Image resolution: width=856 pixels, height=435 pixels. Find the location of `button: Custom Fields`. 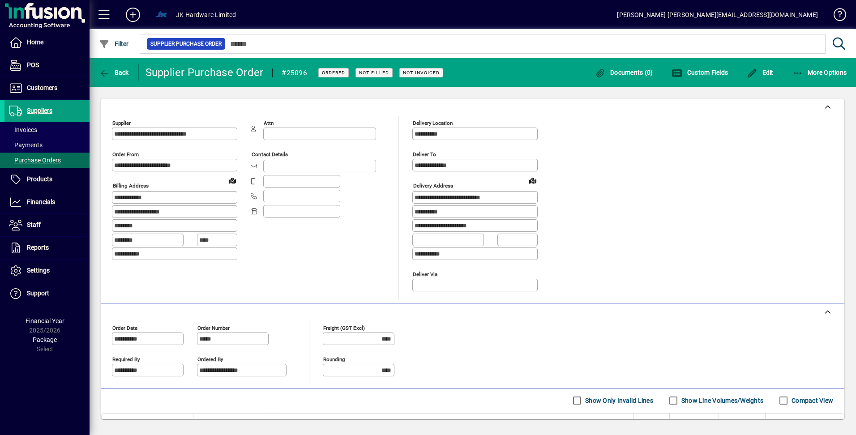

button: Custom Fields is located at coordinates (700, 73).